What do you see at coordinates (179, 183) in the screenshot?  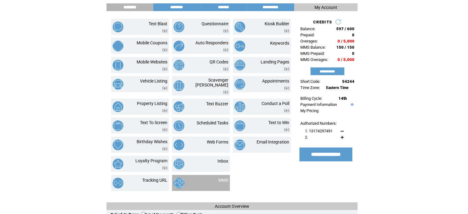 I see `img: mms.png` at bounding box center [179, 183].